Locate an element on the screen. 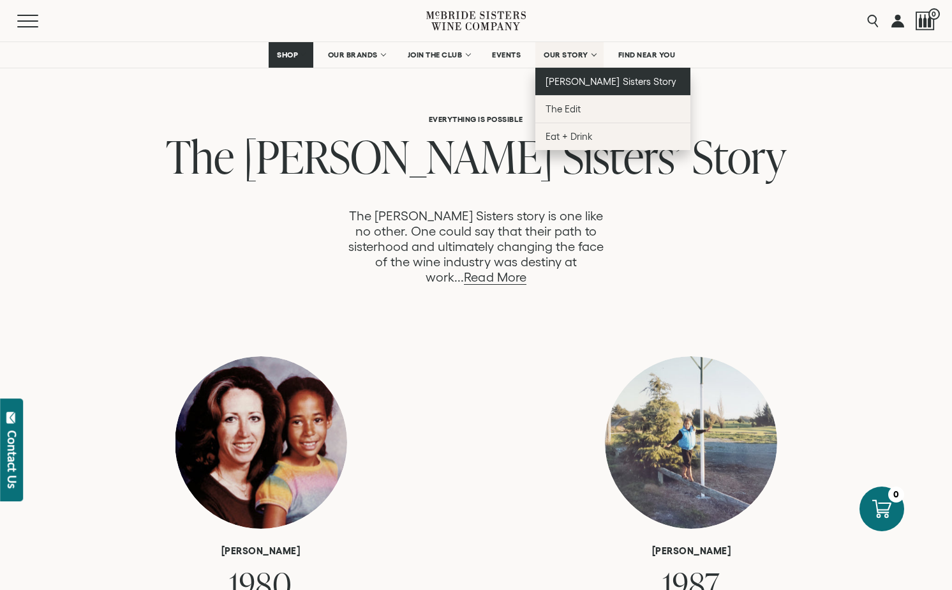 The height and width of the screenshot is (590, 952). h6: Everything is Possible is located at coordinates (476, 119).